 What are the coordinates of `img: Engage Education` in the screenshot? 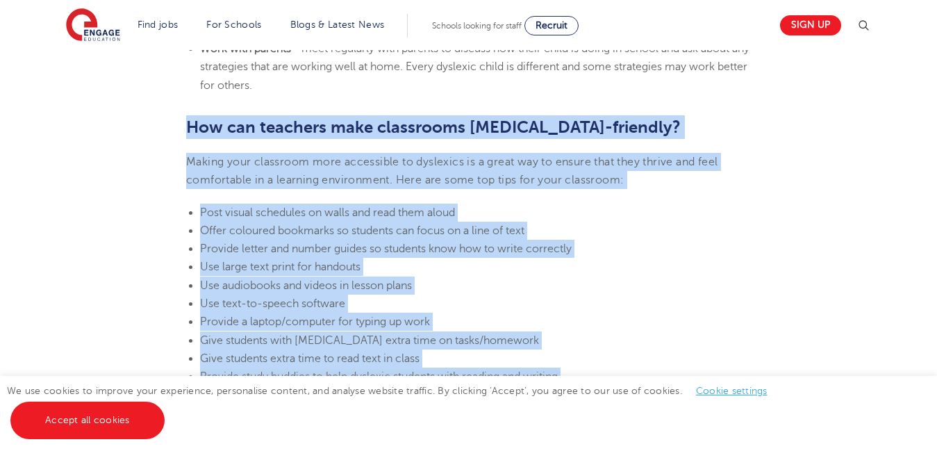 It's located at (93, 26).